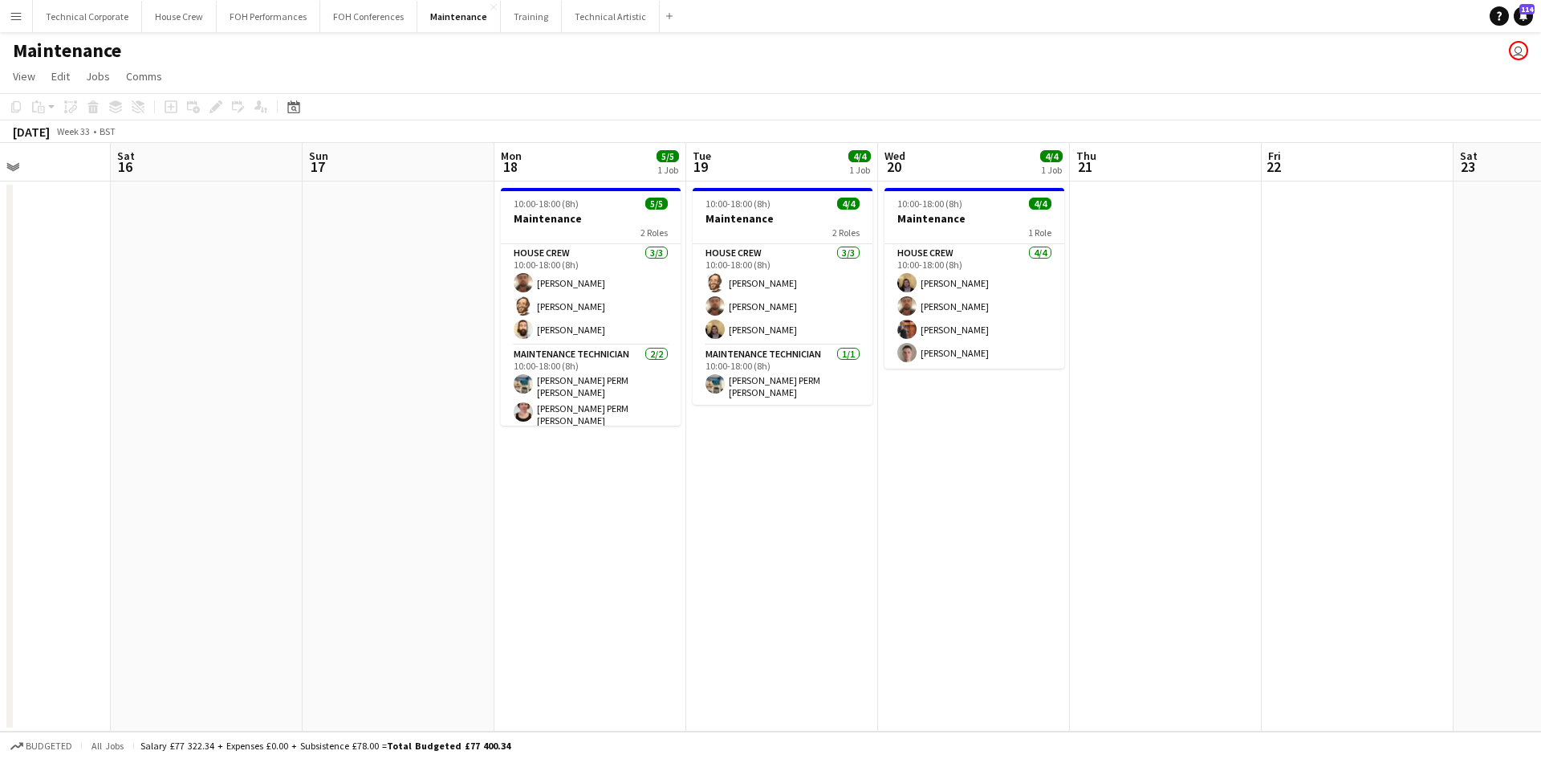 This screenshot has width=1541, height=759. I want to click on button: Technical Artistic, so click(611, 16).